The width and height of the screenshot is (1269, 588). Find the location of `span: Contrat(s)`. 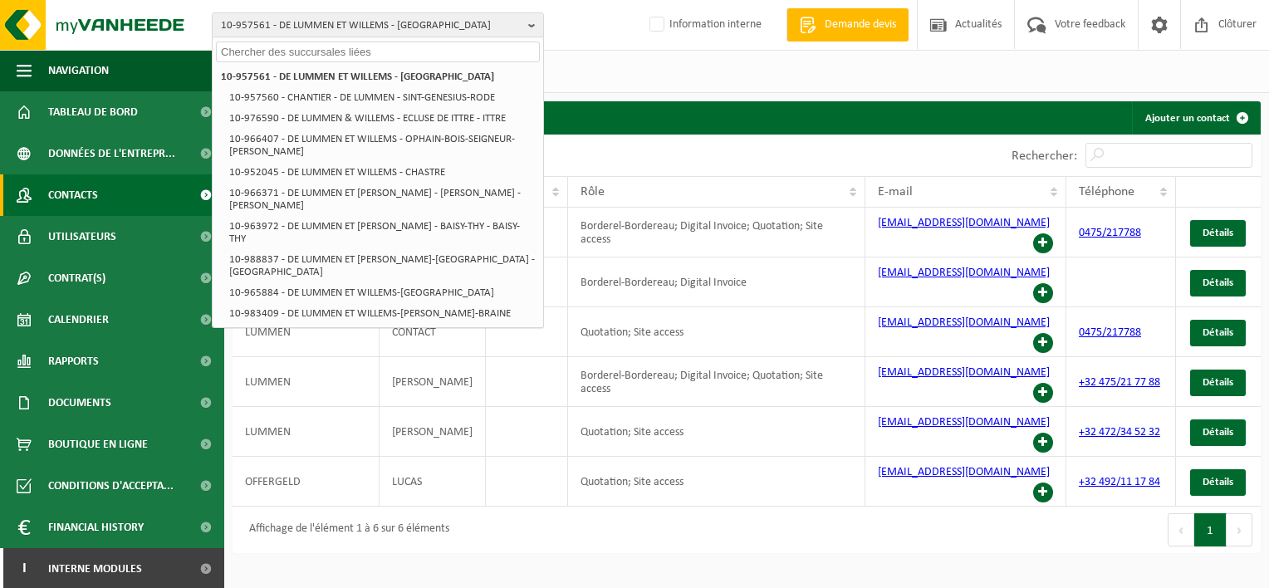

span: Contrat(s) is located at coordinates (76, 278).